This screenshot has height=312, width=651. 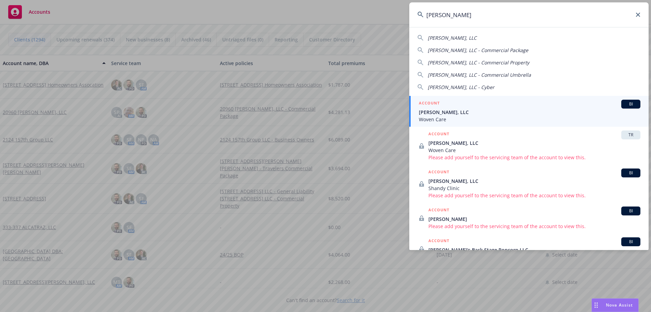 What do you see at coordinates (529, 15) in the screenshot?
I see `input: Search...` at bounding box center [529, 15].